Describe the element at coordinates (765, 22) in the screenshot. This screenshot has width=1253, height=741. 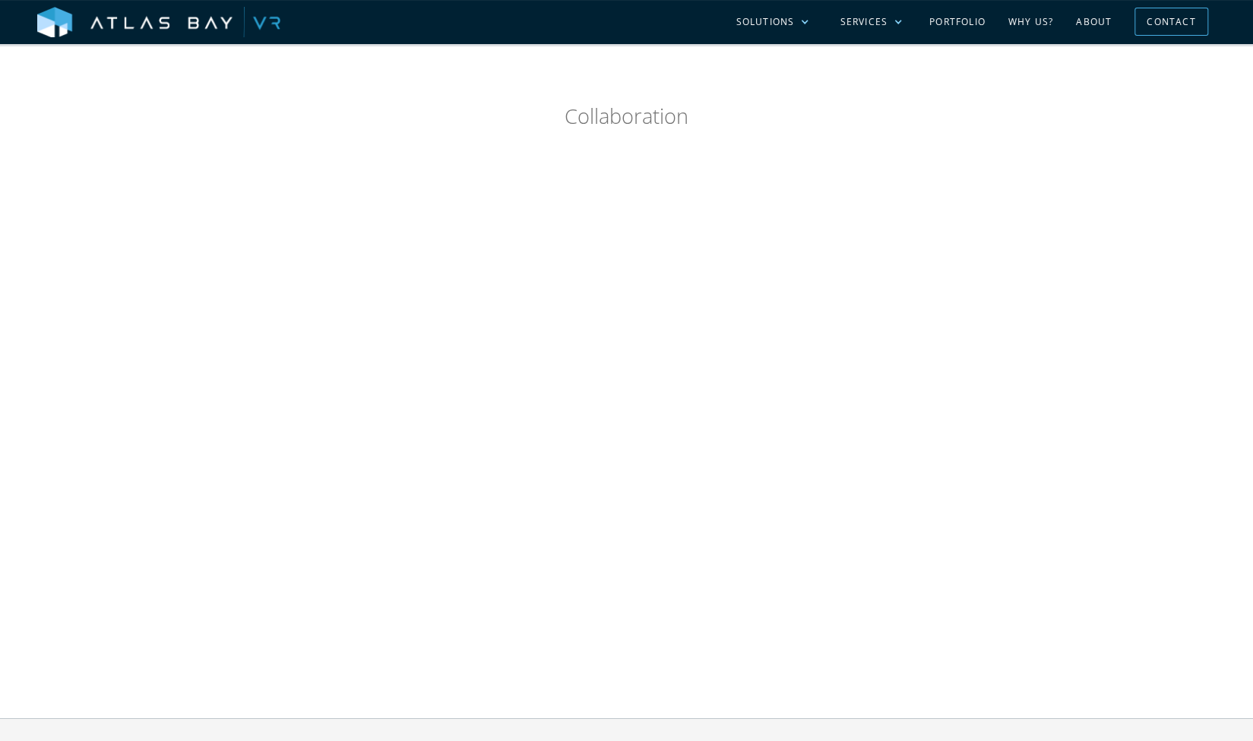
I see `div: Solutions` at that location.